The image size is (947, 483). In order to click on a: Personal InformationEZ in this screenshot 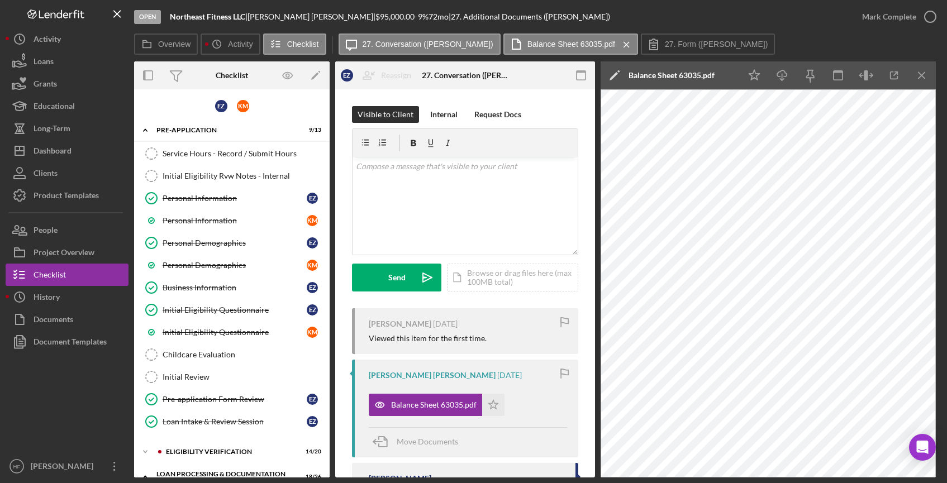, I will do `click(232, 198)`.